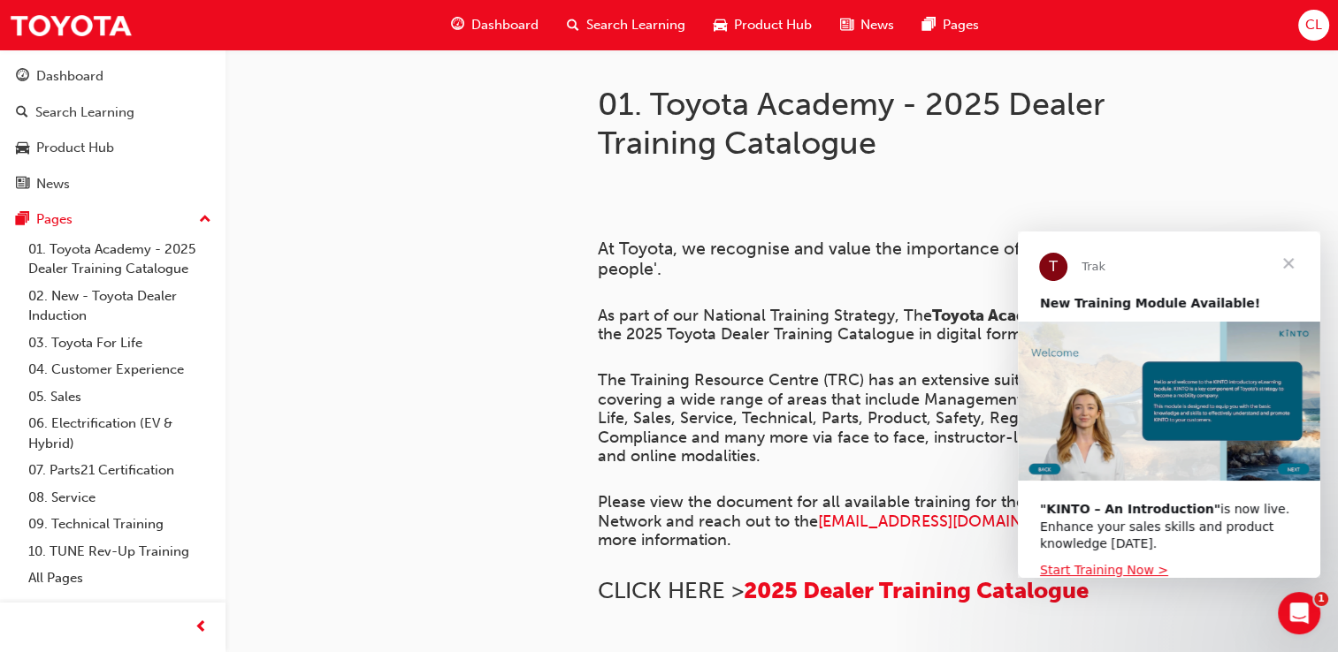 The image size is (1338, 652). What do you see at coordinates (112, 278) in the screenshot?
I see `b: "KINTO – An Introduction"` at bounding box center [112, 278].